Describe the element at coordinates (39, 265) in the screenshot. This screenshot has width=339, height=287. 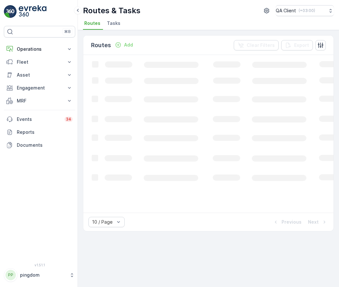
I see `span: v 1.51.1` at that location.